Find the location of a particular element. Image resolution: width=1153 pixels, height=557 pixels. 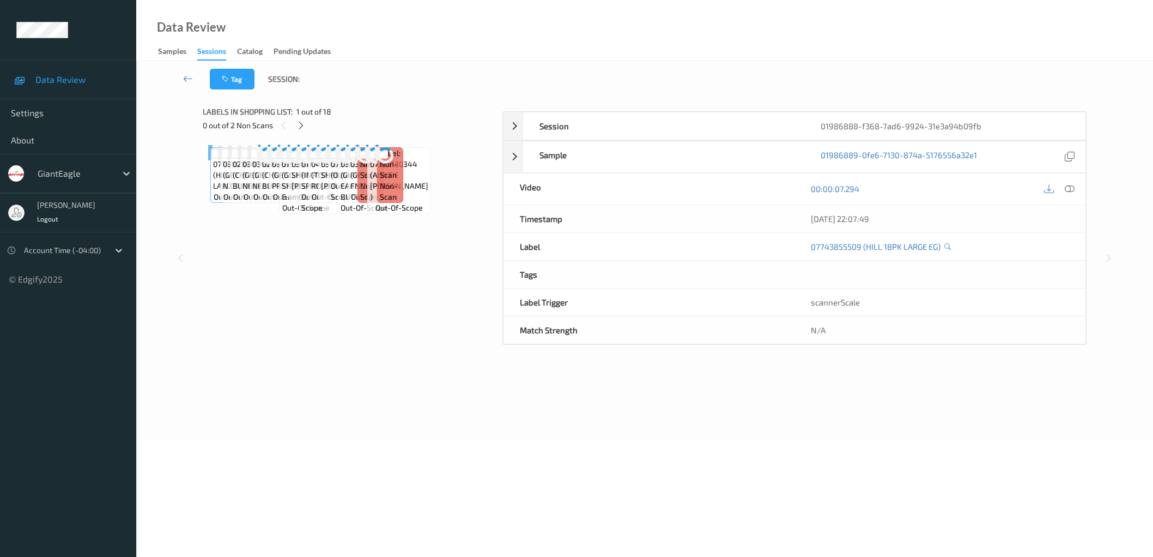

div: 01986888-f368-7ad6-9924-31e3a94b09fb is located at coordinates (945, 126).